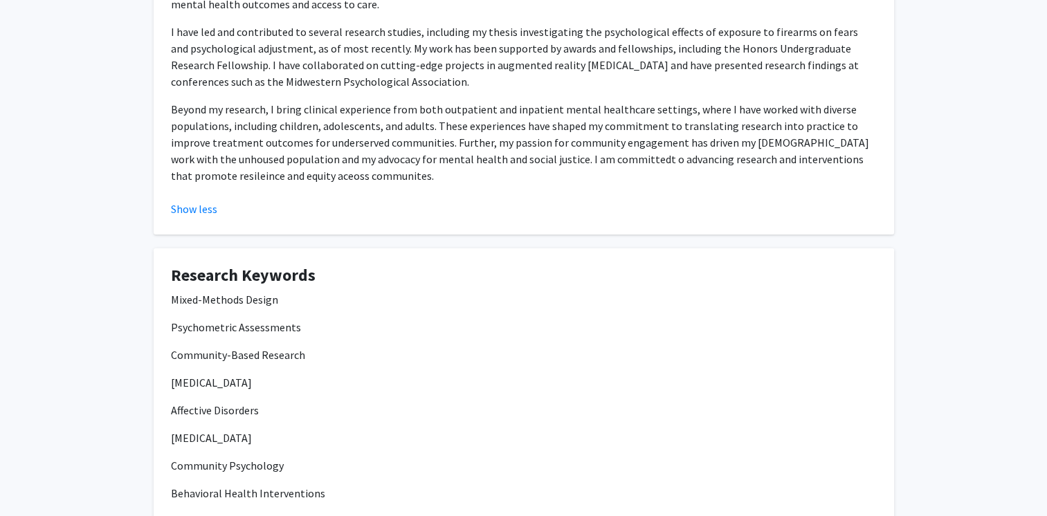 The image size is (1047, 516). Describe the element at coordinates (524, 57) in the screenshot. I see `p: I have led and contributed to several research studies, including my thesis investigating the psy...` at that location.